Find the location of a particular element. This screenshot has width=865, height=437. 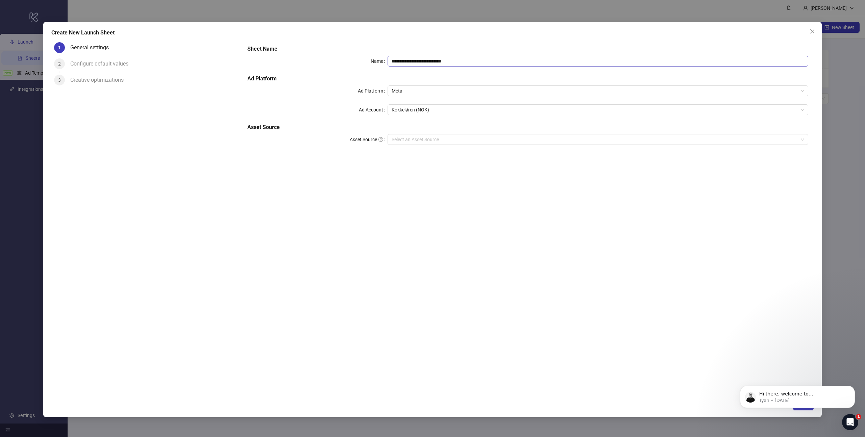

span: close is located at coordinates (813, 31).